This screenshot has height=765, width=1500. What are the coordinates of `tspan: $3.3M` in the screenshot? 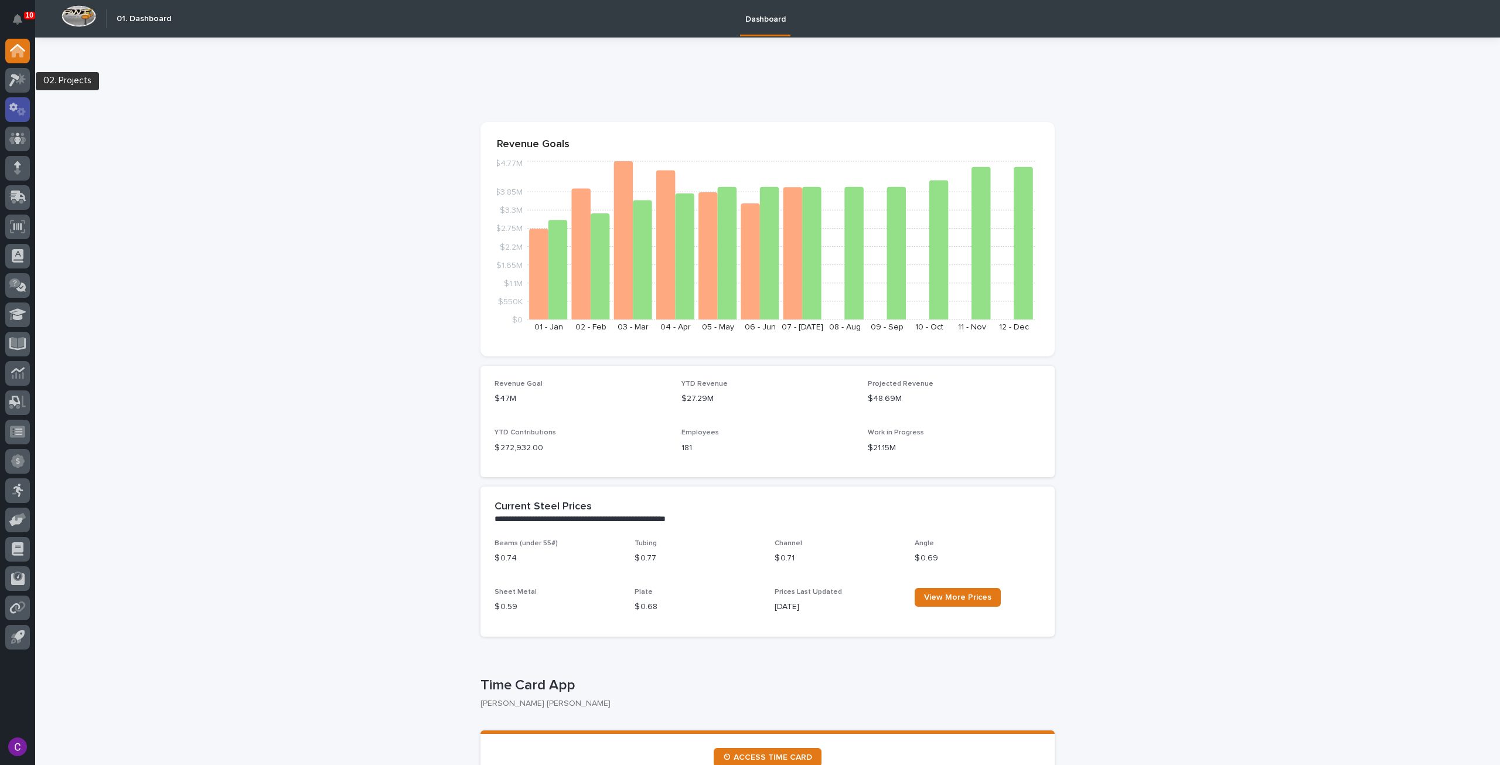 It's located at (511, 210).